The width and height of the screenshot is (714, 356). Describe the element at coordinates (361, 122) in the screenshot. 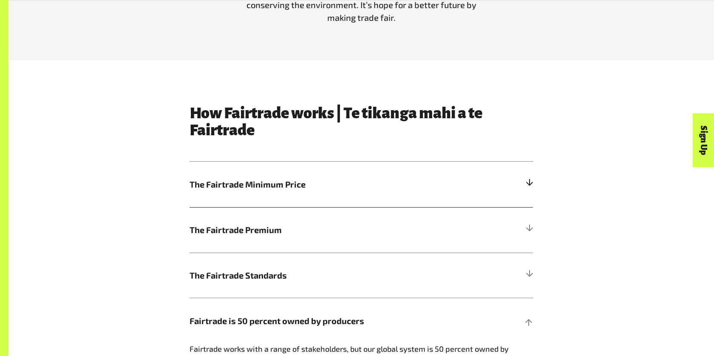

I see `h3: How Fairtrade works | Te tikanga mahi a te Fairtrade` at that location.